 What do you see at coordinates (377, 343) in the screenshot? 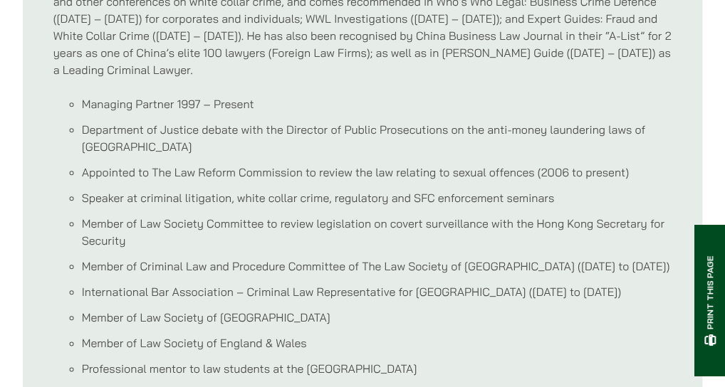
I see `li: Member of Law Society of England & Wales` at bounding box center [377, 343].